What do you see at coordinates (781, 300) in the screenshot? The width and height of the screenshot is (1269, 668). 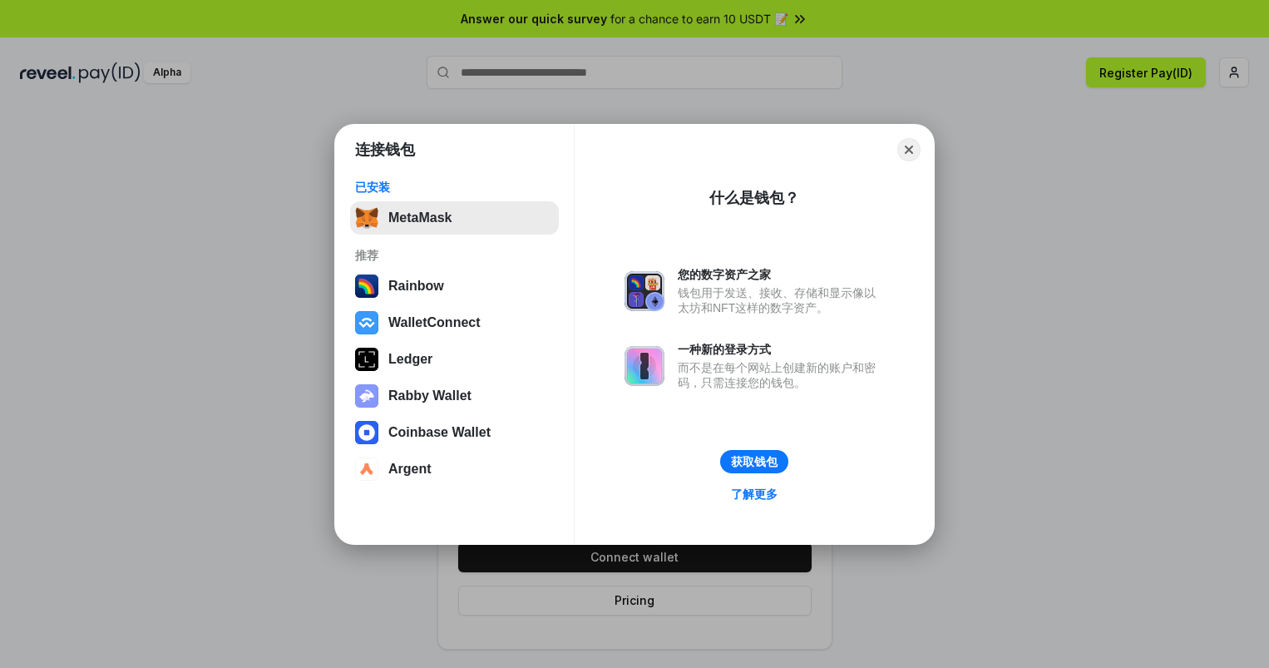 I see `div: 钱包用于发送、接收、存储和显示像以太坊和NFT这样的数字资产。` at bounding box center [781, 300].